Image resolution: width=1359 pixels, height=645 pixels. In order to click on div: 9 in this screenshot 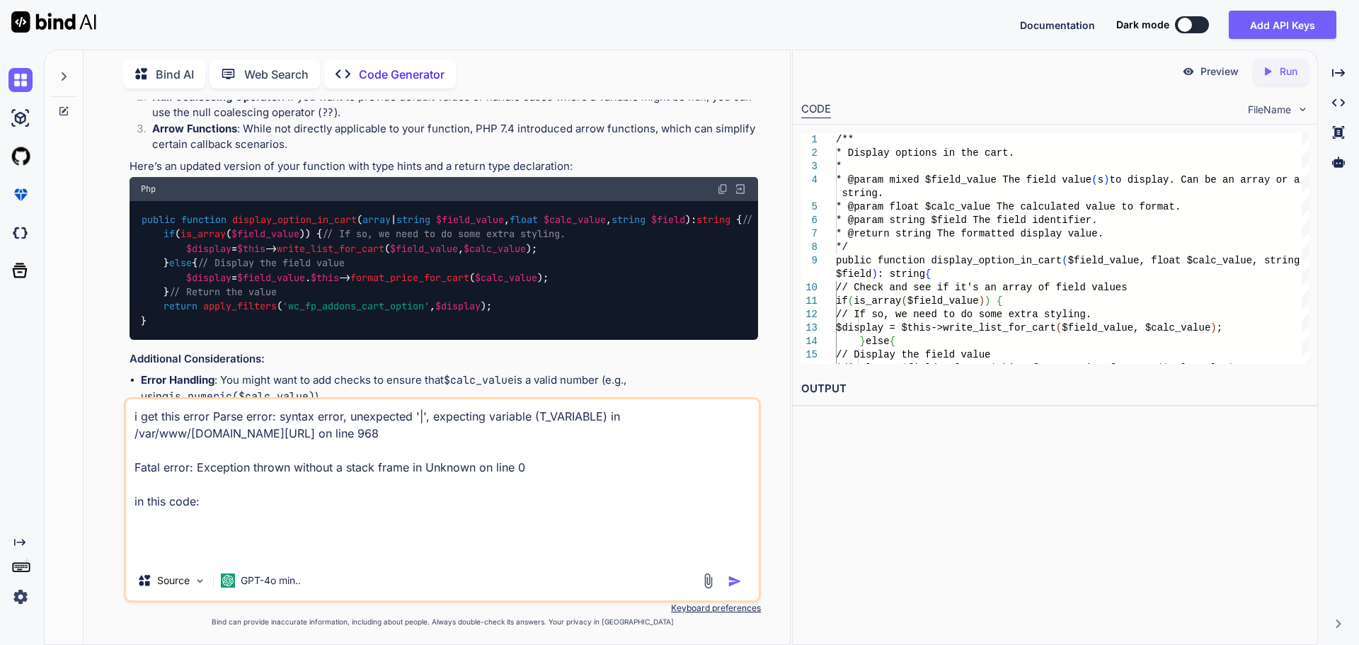, I will do `click(809, 260)`.